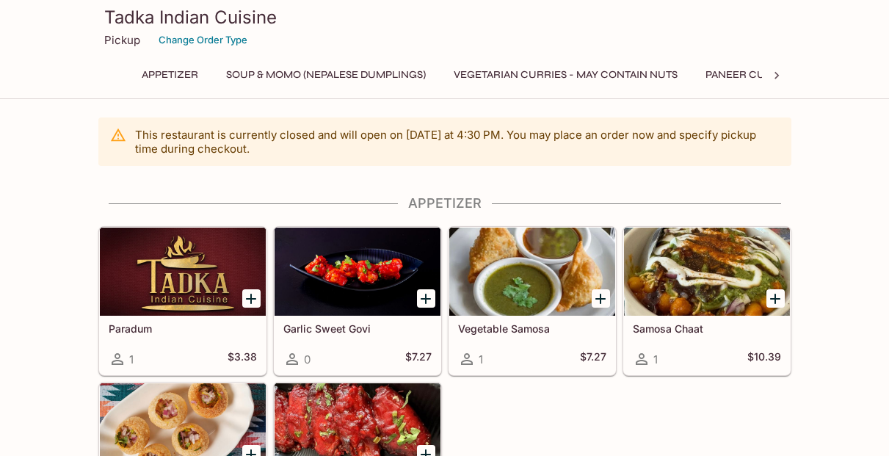 This screenshot has width=889, height=456. What do you see at coordinates (242, 359) in the screenshot?
I see `h5: $3.38` at bounding box center [242, 359].